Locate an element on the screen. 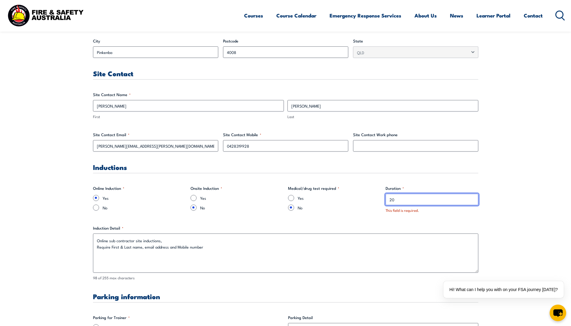 The height and width of the screenshot is (326, 571). label: First is located at coordinates (189, 117).